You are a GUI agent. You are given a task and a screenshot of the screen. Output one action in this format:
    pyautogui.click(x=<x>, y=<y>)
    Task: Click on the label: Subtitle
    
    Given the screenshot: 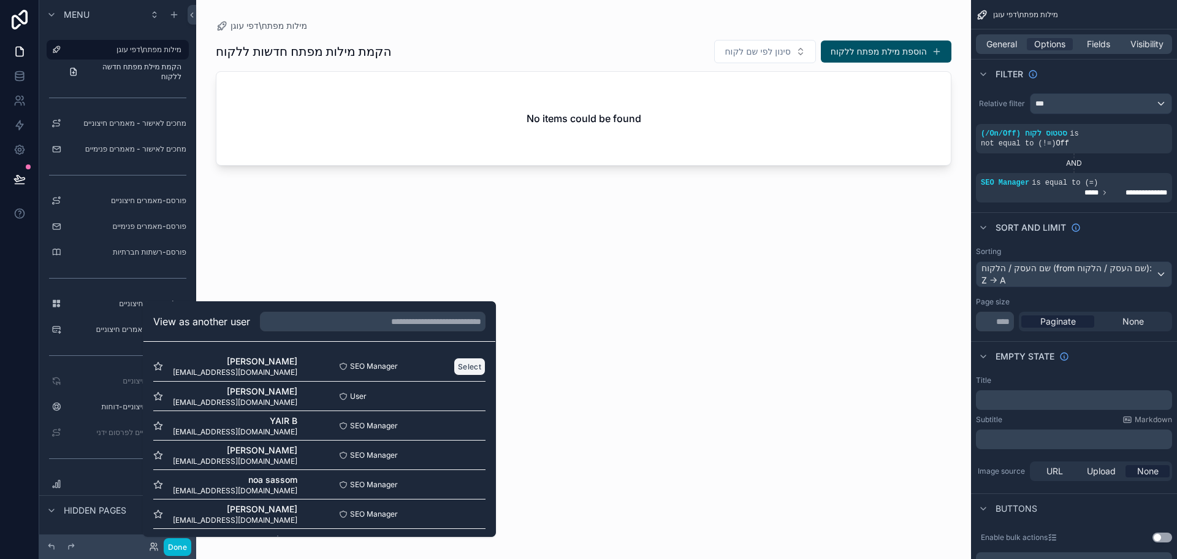 What is the action you would take?
    pyautogui.click(x=989, y=419)
    